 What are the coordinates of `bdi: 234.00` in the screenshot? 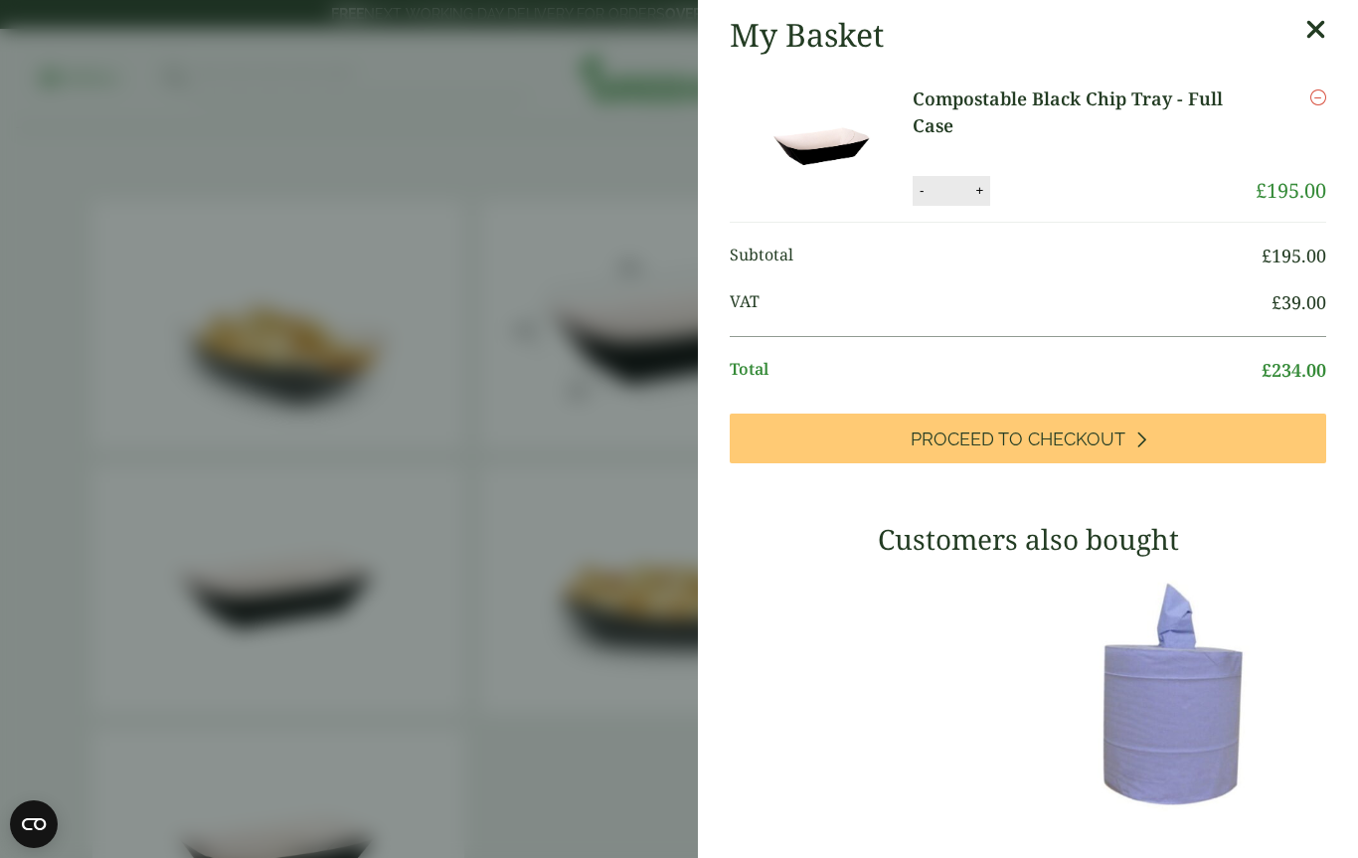 It's located at (1293, 370).